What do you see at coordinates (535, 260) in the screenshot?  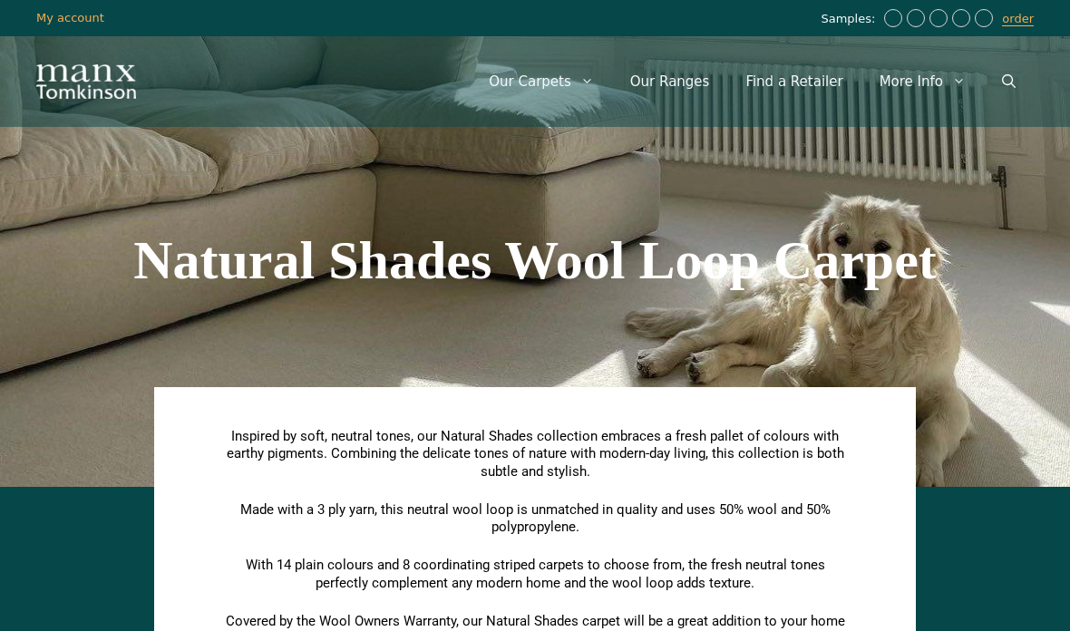 I see `h1: Natural Shades Wool Loop Carpet` at bounding box center [535, 260].